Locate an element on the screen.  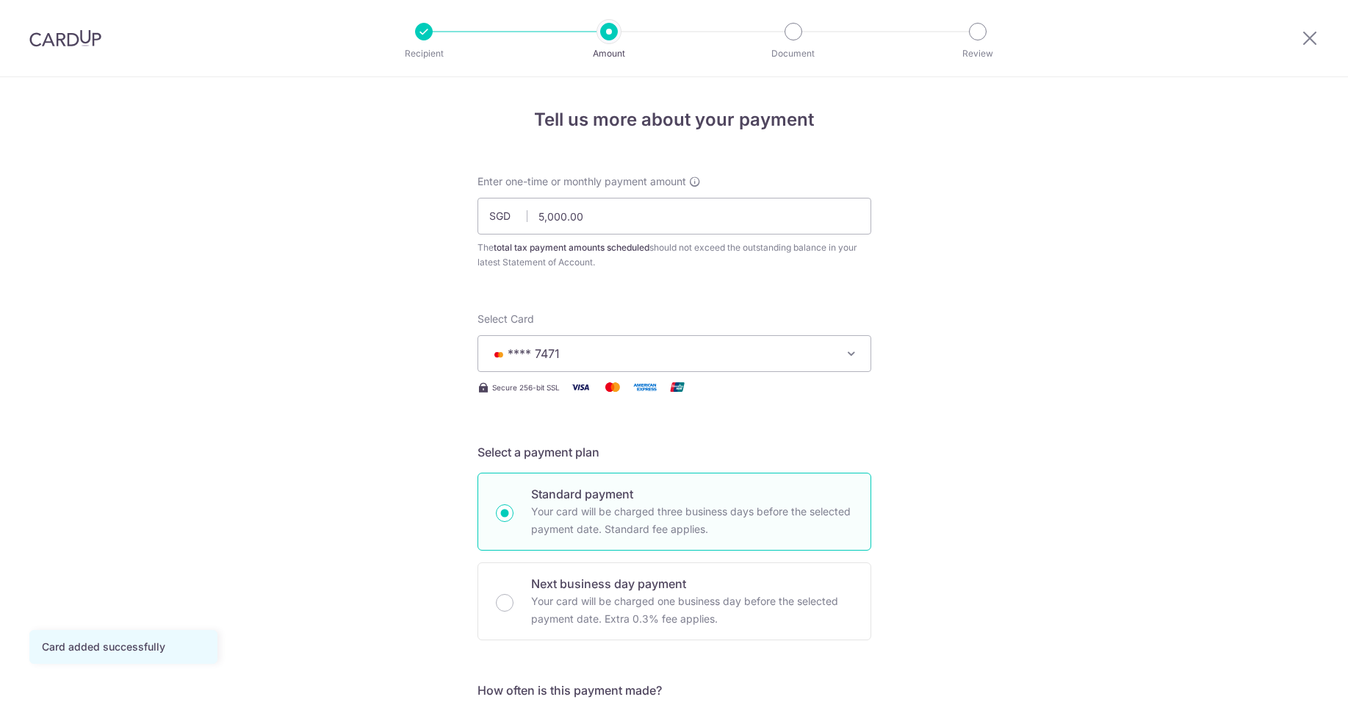
span: SGD is located at coordinates (508, 216).